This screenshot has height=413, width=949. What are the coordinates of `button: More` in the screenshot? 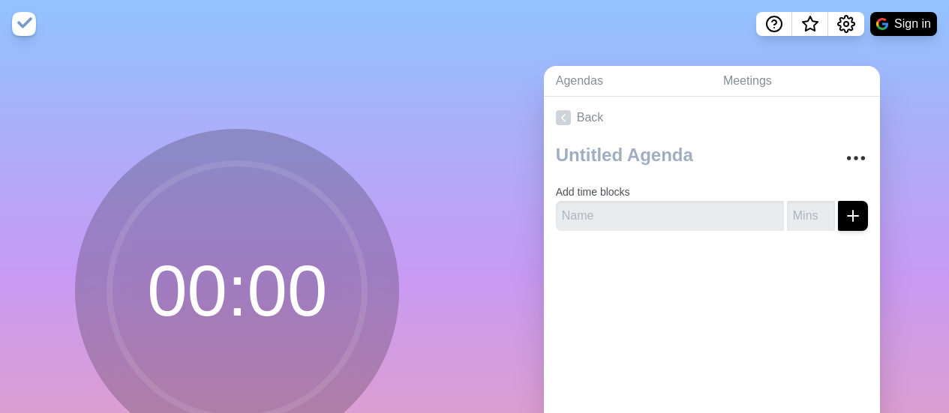 It's located at (856, 158).